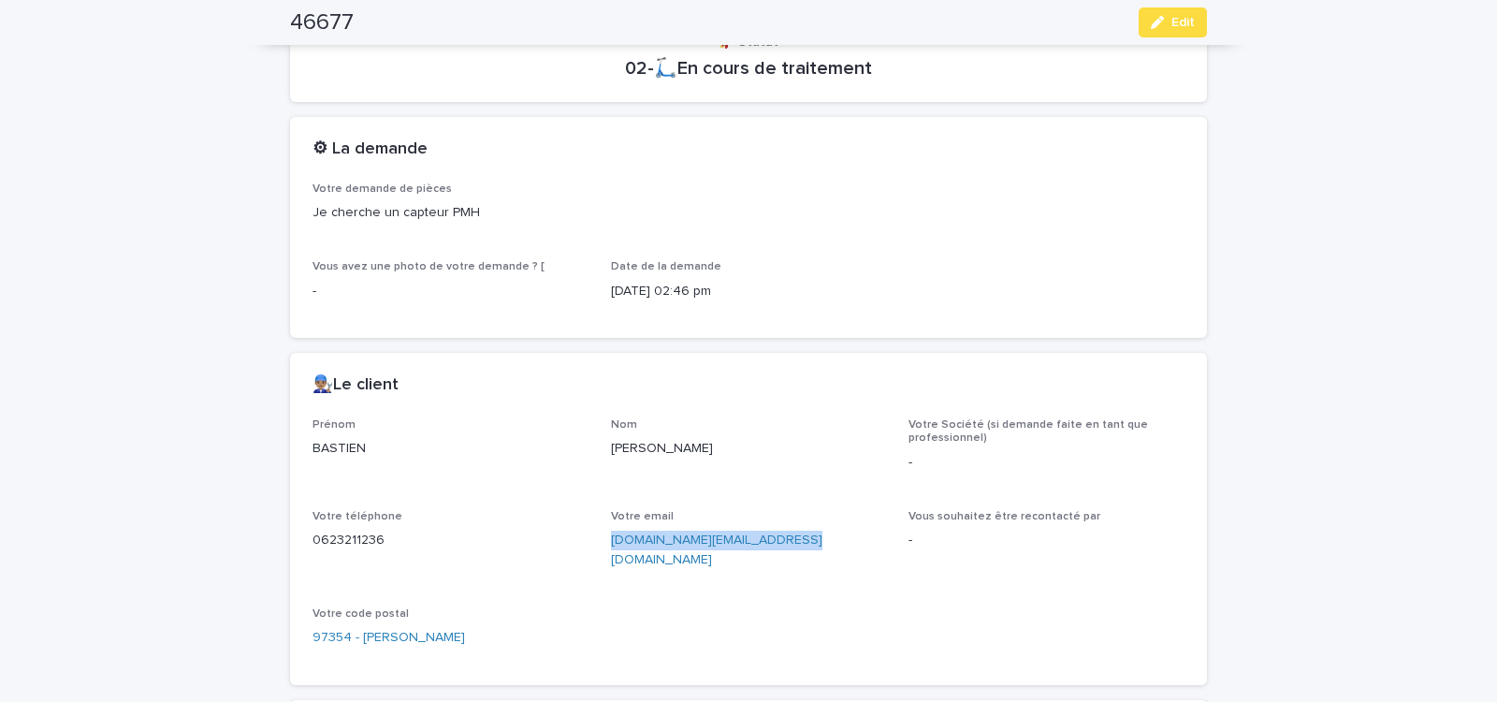 The height and width of the screenshot is (702, 1497). What do you see at coordinates (450, 448) in the screenshot?
I see `p: BASTIEN` at bounding box center [450, 448].